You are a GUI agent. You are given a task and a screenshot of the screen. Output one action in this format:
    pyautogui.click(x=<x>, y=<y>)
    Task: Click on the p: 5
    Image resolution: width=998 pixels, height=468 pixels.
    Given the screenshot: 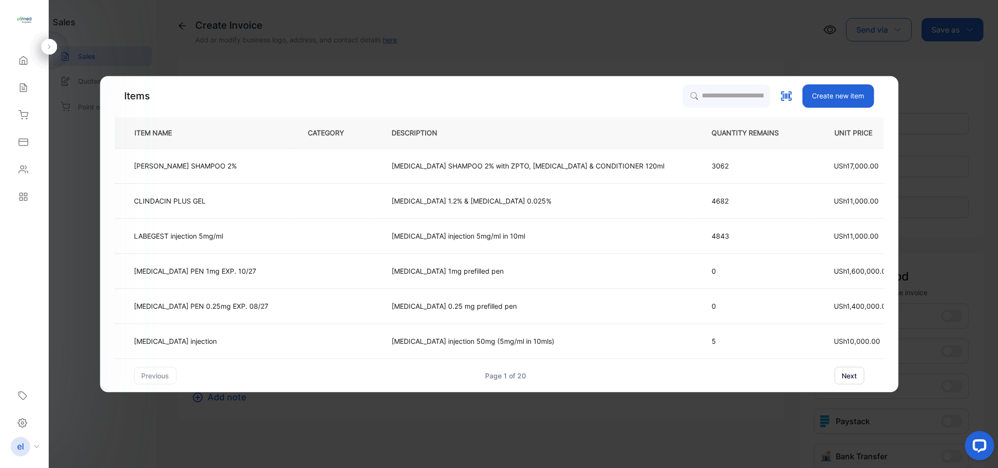 What is the action you would take?
    pyautogui.click(x=753, y=341)
    